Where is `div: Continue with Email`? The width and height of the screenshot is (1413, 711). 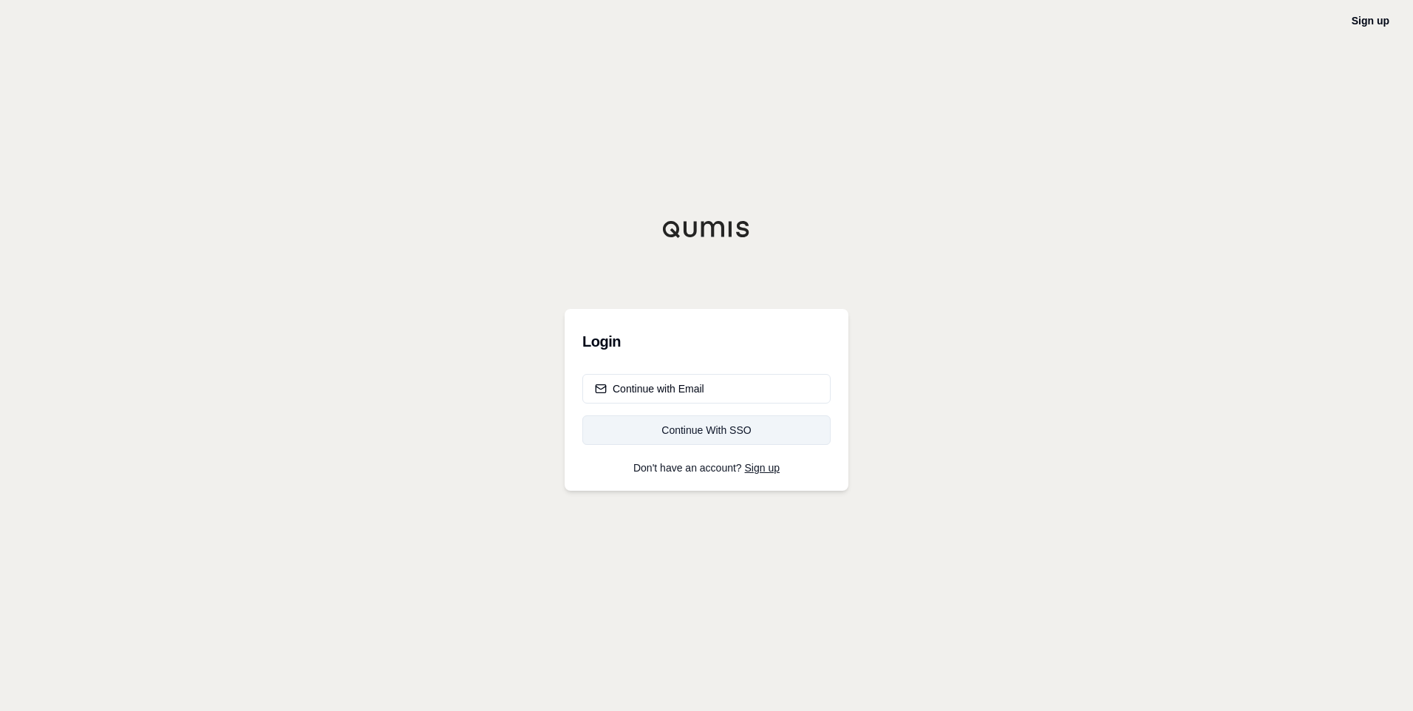 div: Continue with Email is located at coordinates (650, 389).